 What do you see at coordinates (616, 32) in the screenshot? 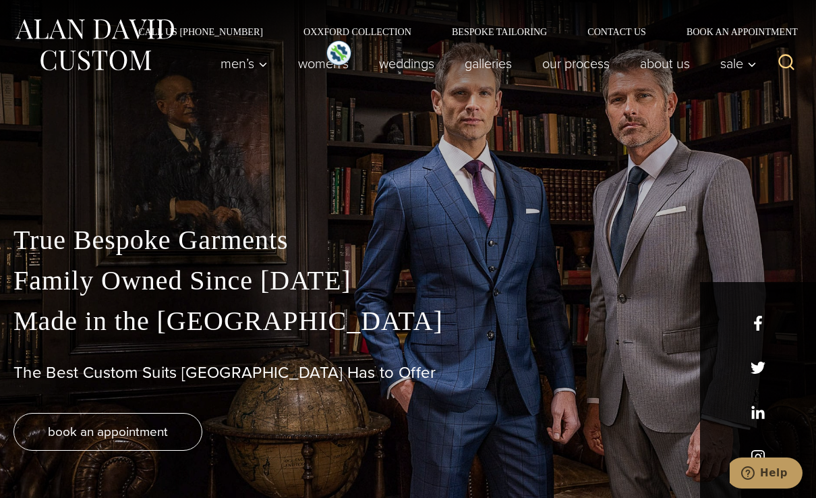
I see `a: Contact Us` at bounding box center [616, 32].